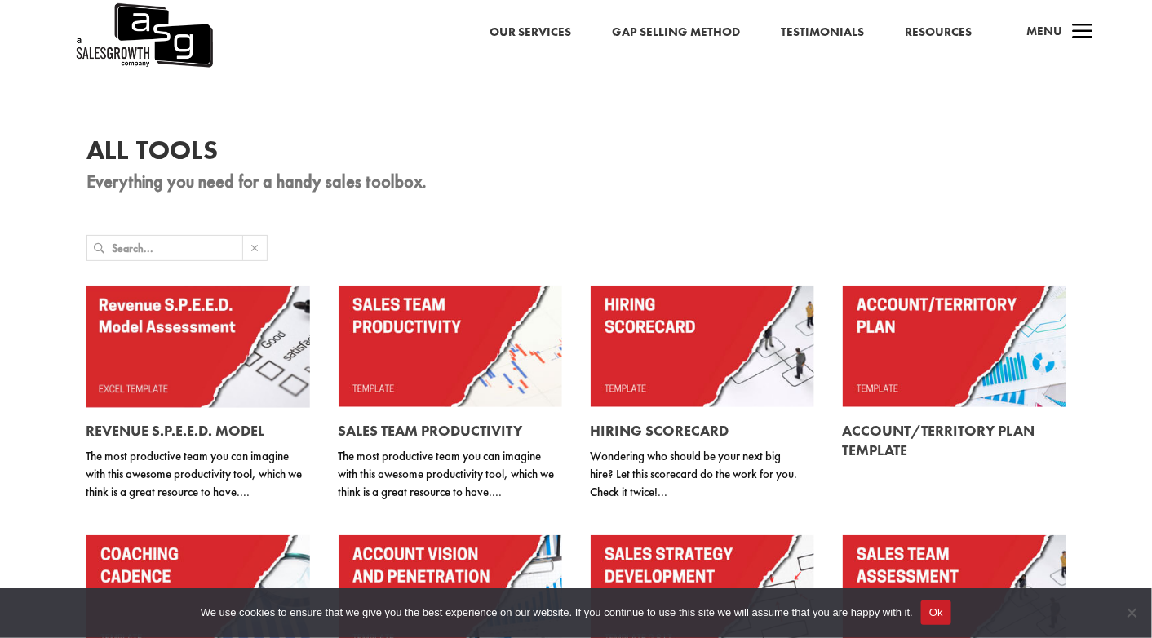 Image resolution: width=1152 pixels, height=638 pixels. Describe the element at coordinates (1132, 613) in the screenshot. I see `span: No` at that location.